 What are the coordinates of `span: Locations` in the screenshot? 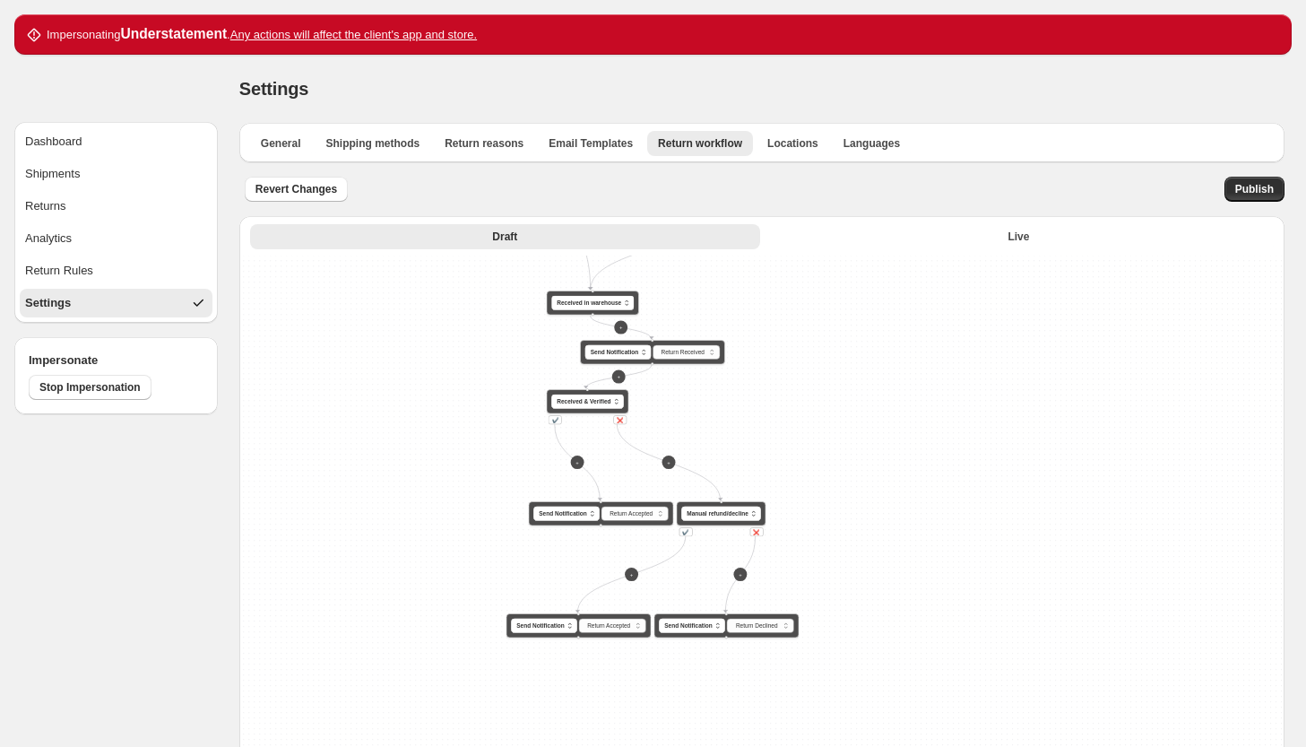 It's located at (792, 143).